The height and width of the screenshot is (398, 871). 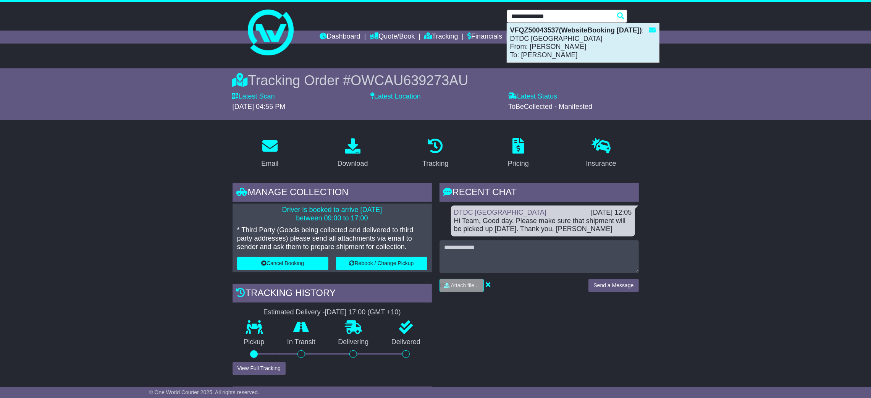 What do you see at coordinates (301, 342) in the screenshot?
I see `p: In Transit` at bounding box center [301, 342].